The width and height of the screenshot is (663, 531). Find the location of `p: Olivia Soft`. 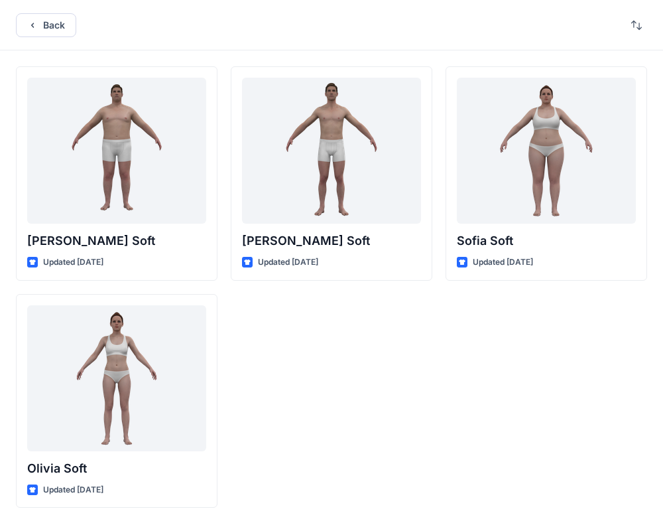

p: Olivia Soft is located at coordinates (117, 468).